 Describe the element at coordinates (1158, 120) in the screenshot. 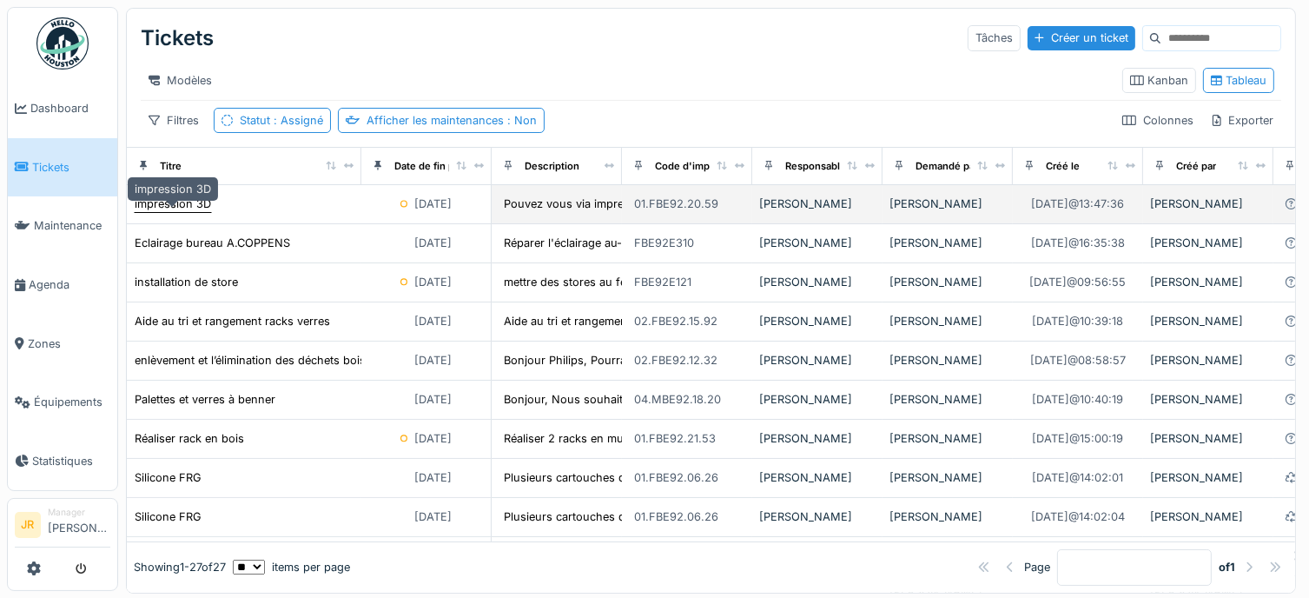

I see `div: Colonnes` at that location.